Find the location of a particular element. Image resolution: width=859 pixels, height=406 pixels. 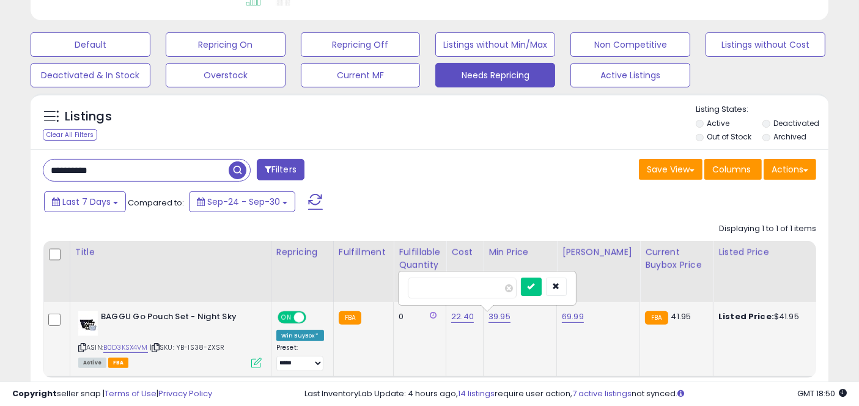

span: Columns is located at coordinates (731, 169).